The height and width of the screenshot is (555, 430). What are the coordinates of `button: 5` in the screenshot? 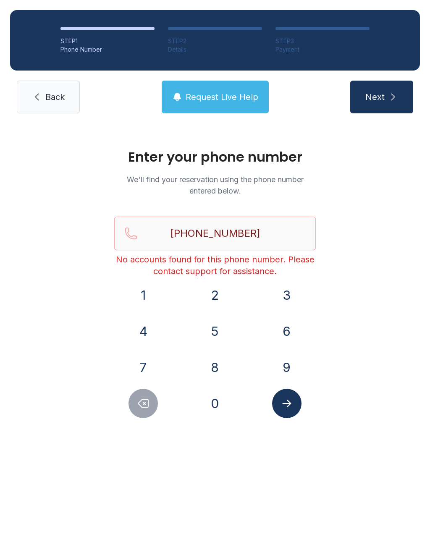 It's located at (215, 331).